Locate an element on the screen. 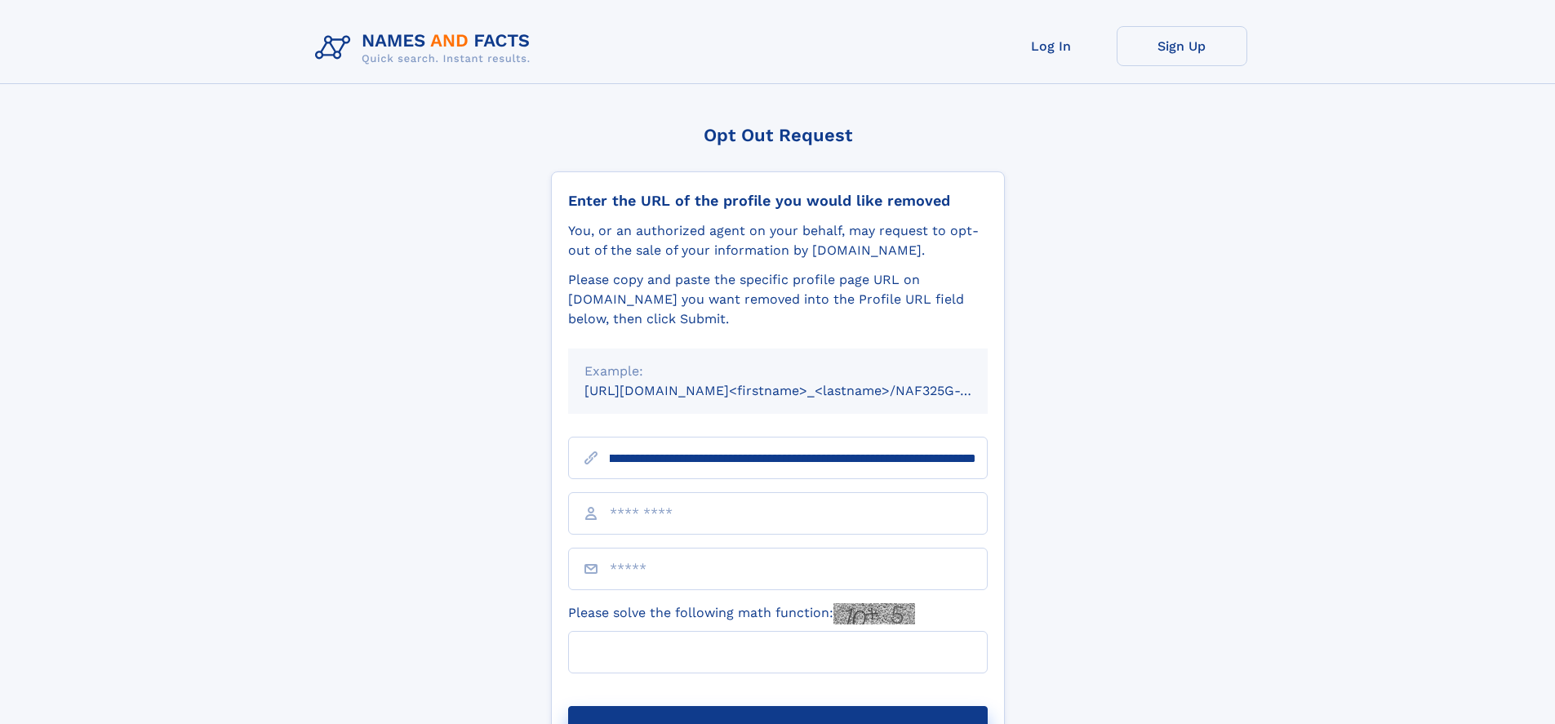 Image resolution: width=1555 pixels, height=724 pixels. img: Logo Names and Facts is located at coordinates (426, 48).